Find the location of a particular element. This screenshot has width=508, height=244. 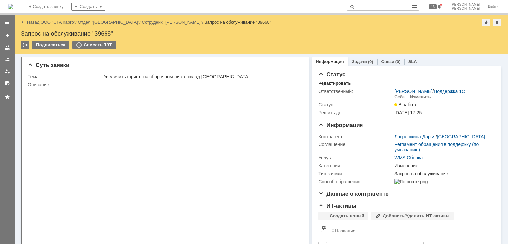

div: Описание: is located at coordinates (164, 85).